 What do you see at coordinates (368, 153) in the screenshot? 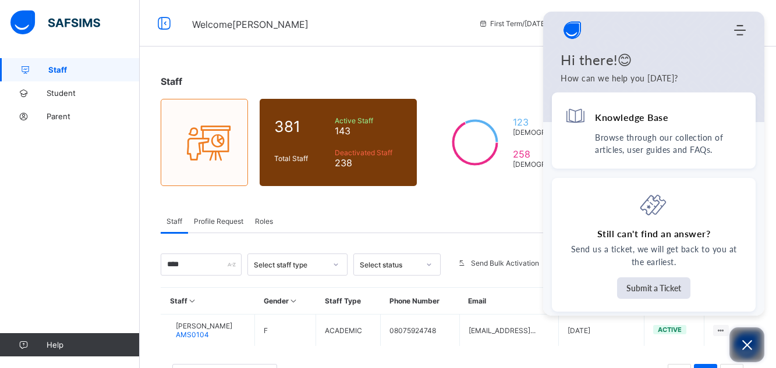
I see `span: Deactivated Staff` at bounding box center [368, 153].